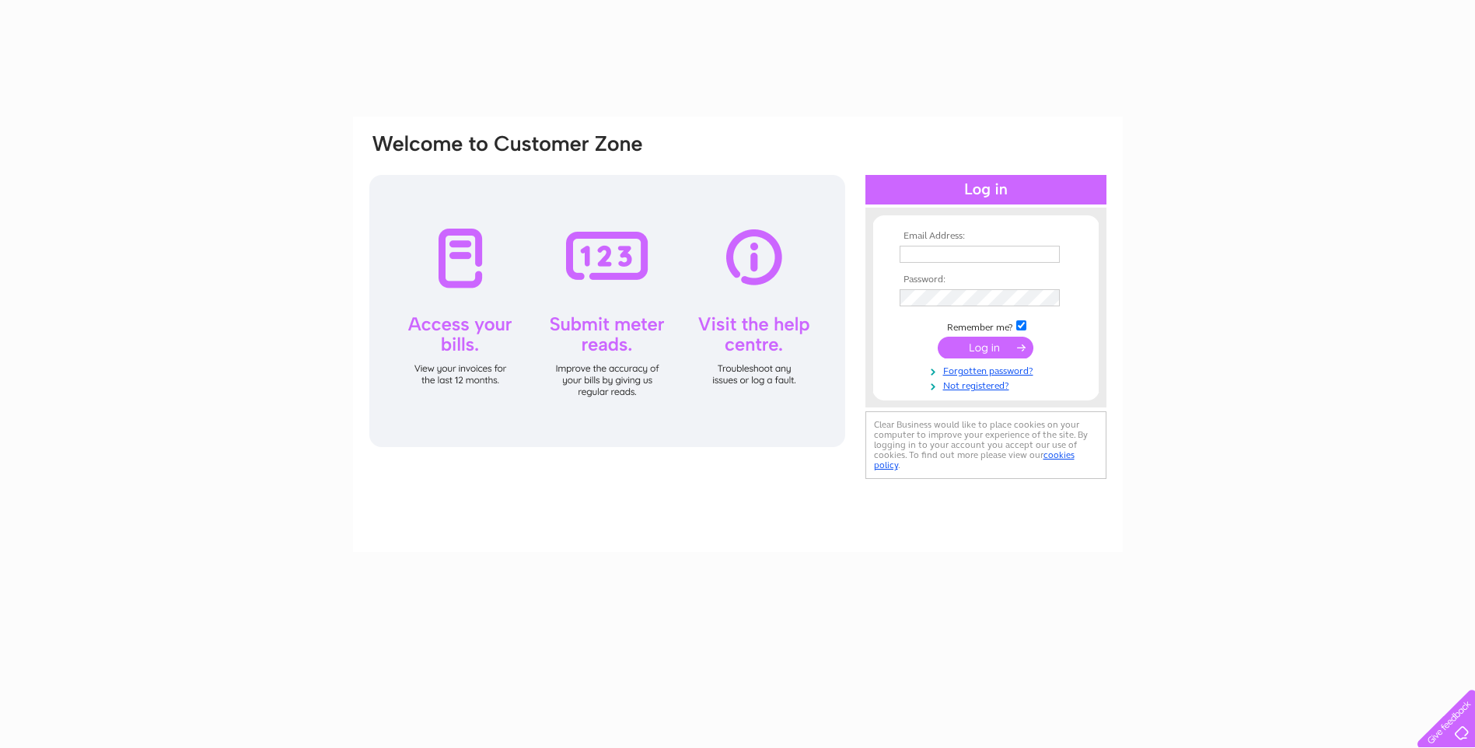 The height and width of the screenshot is (748, 1475). What do you see at coordinates (986, 326) in the screenshot?
I see `td: Remember me?` at bounding box center [986, 326].